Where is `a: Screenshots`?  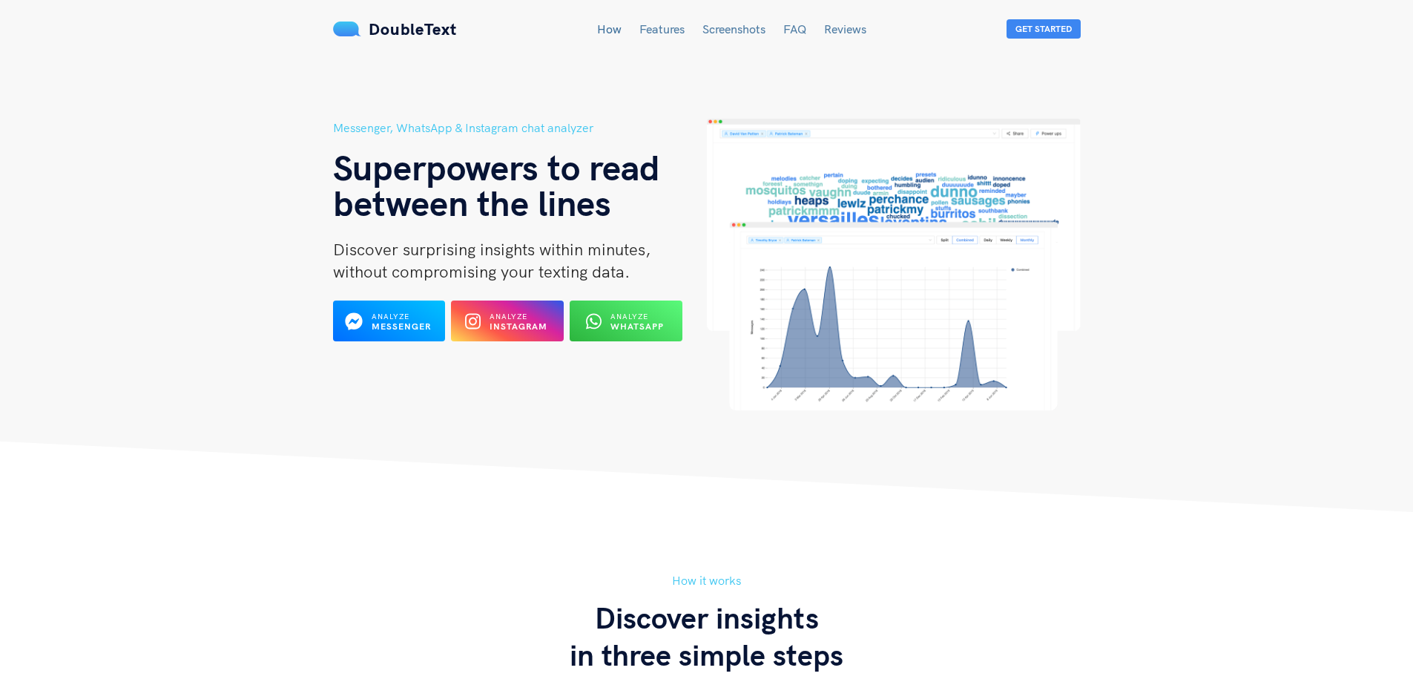
a: Screenshots is located at coordinates (734, 29).